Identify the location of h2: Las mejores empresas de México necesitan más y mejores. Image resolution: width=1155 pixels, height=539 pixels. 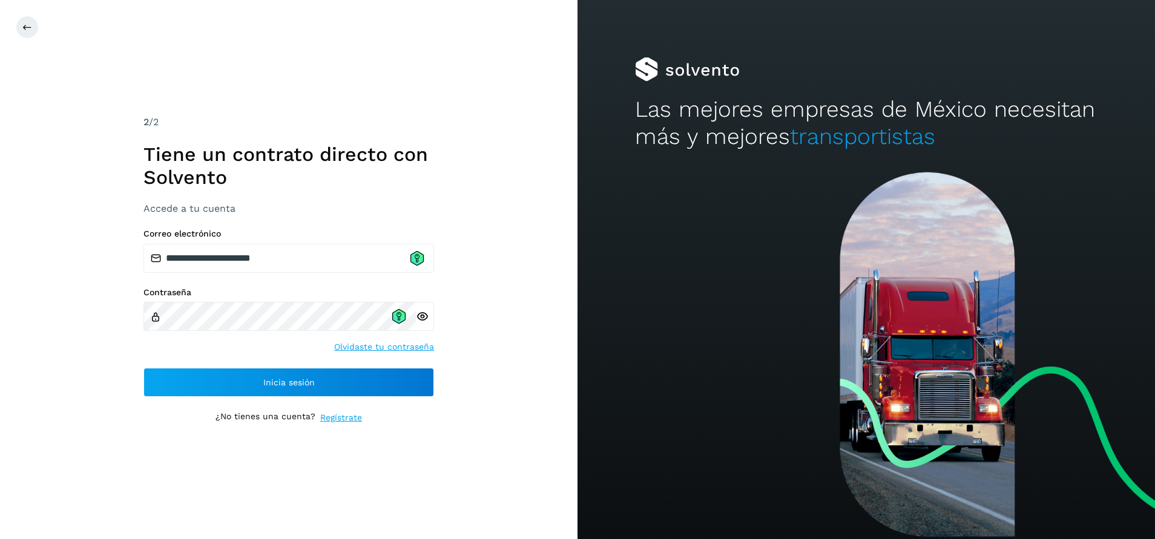
(866, 123).